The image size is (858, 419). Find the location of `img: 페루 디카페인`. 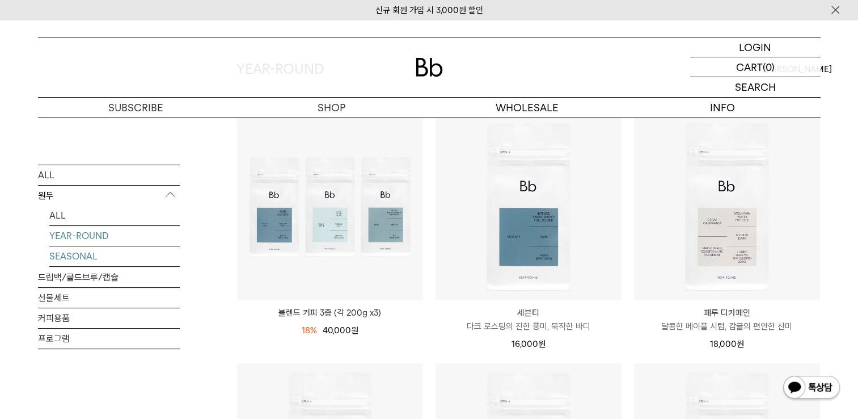

img: 페루 디카페인 is located at coordinates (727, 207).